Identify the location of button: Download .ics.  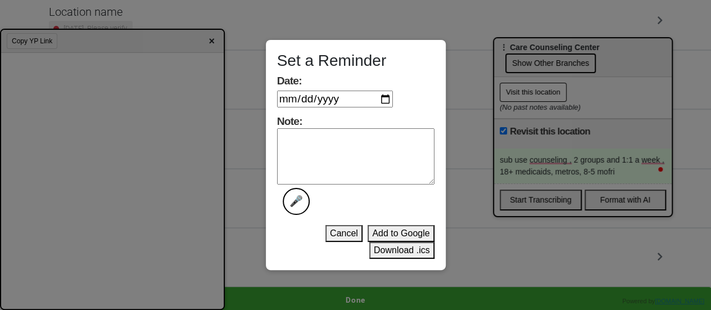
(402, 250).